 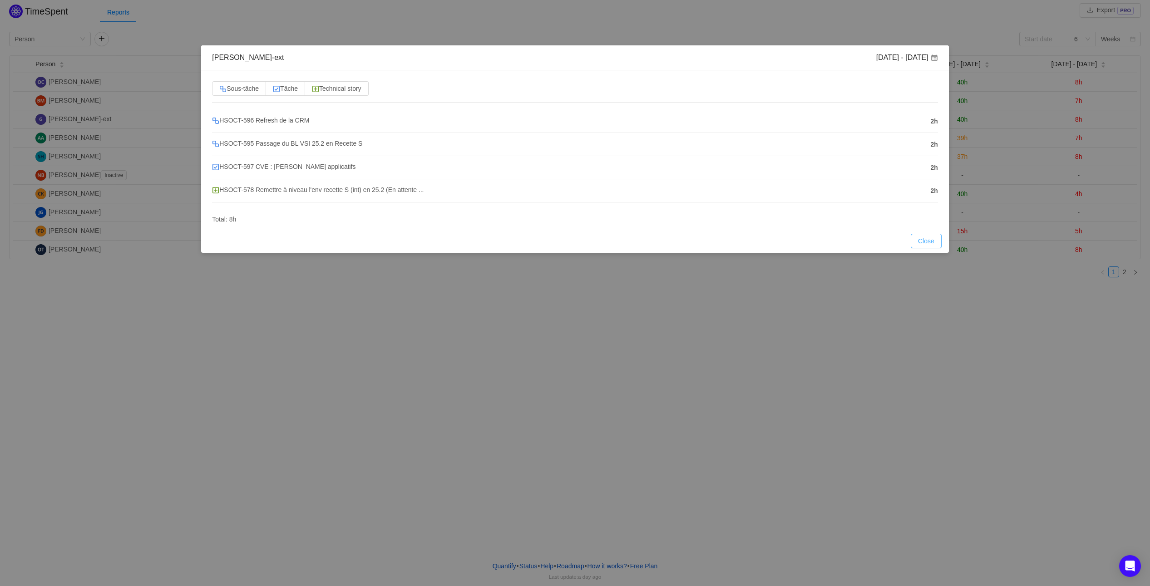 I want to click on span: HSOCT-595 Passage du BL VSI 25.2 en Recette S, so click(x=287, y=143).